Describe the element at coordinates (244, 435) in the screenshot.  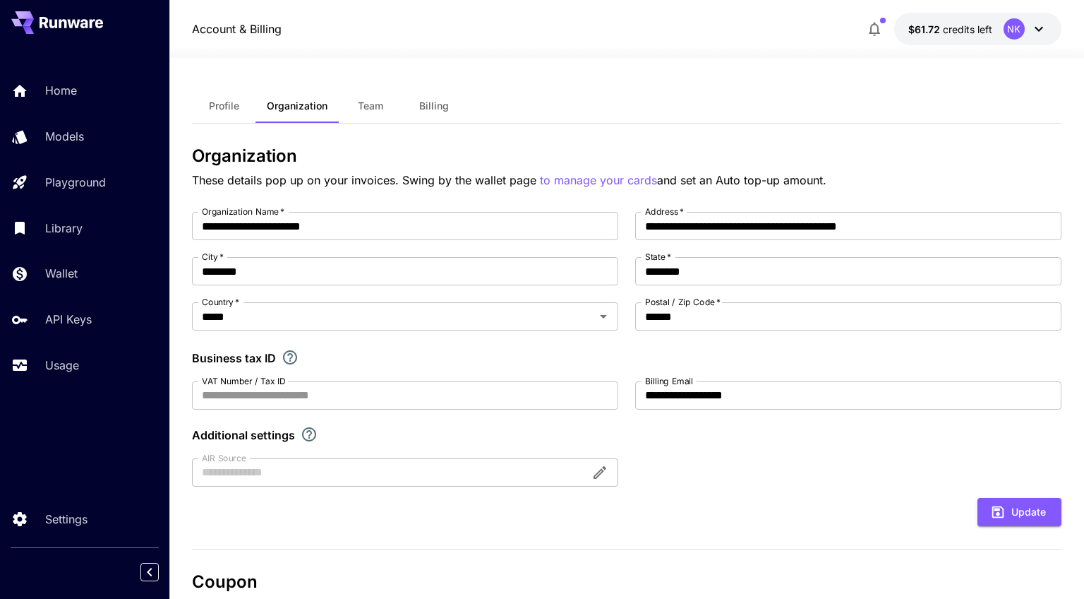
I see `p: Additional settings` at that location.